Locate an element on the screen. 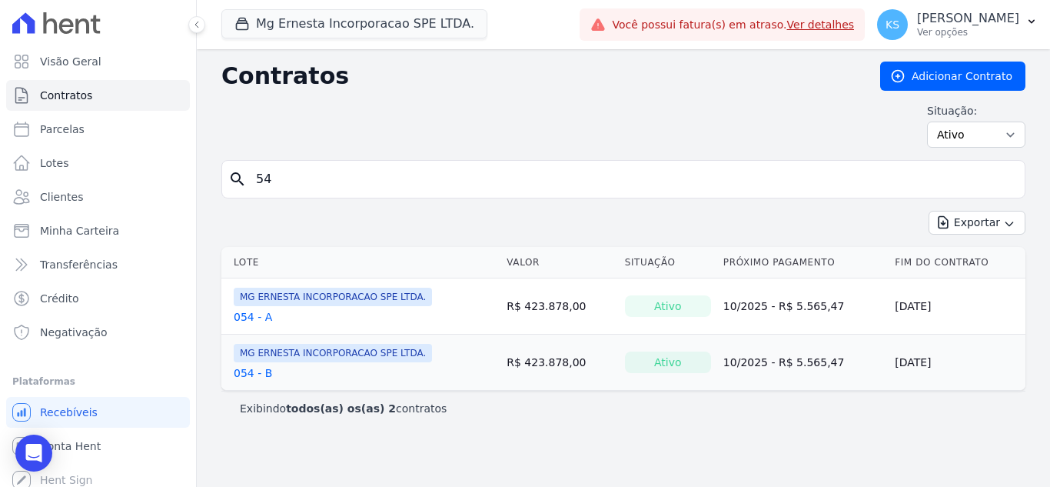  button: Exportar is located at coordinates (977, 222).